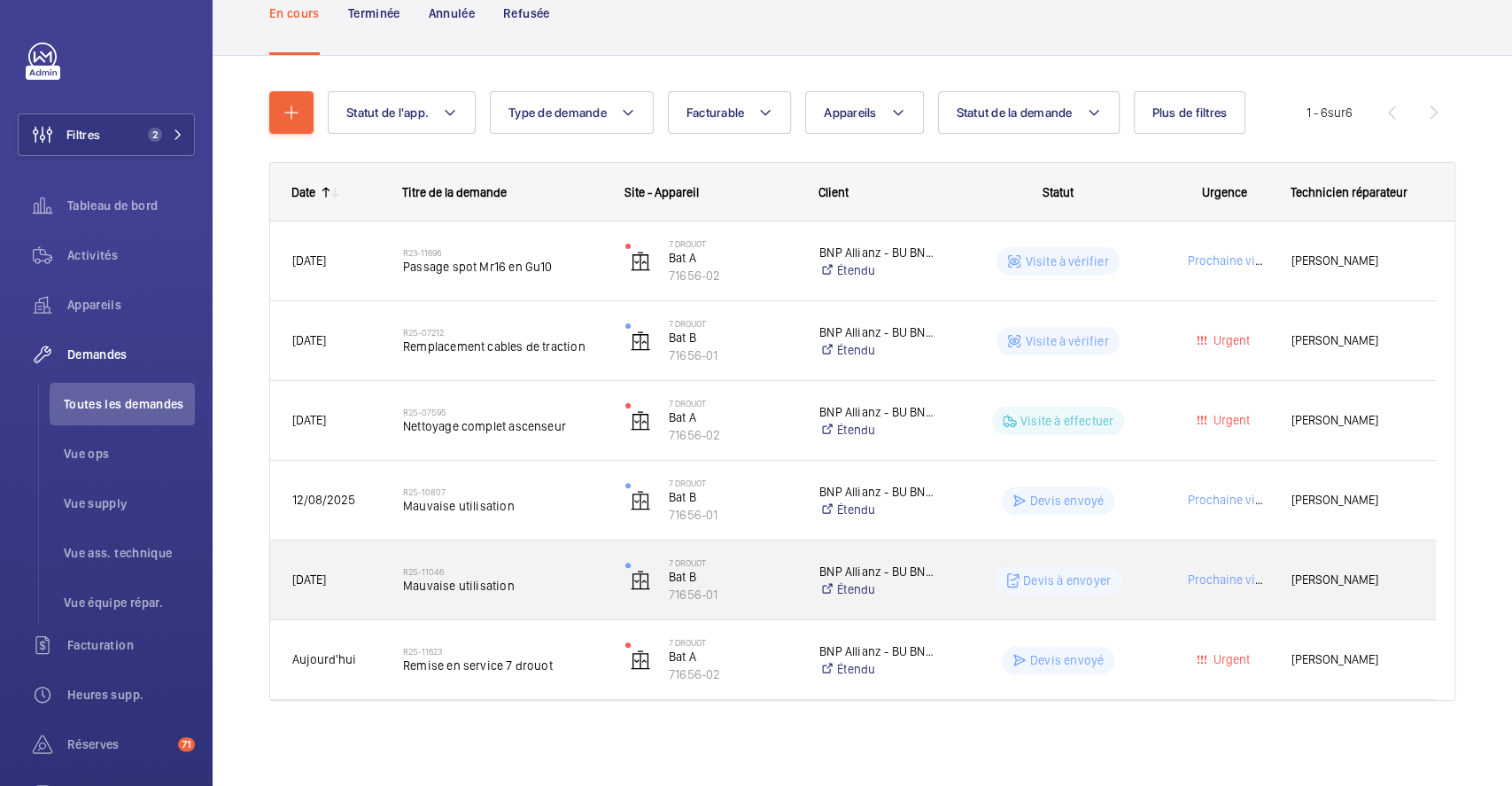 The height and width of the screenshot is (786, 1512). Describe the element at coordinates (1224, 193) in the screenshot. I see `span: Urgence` at that location.